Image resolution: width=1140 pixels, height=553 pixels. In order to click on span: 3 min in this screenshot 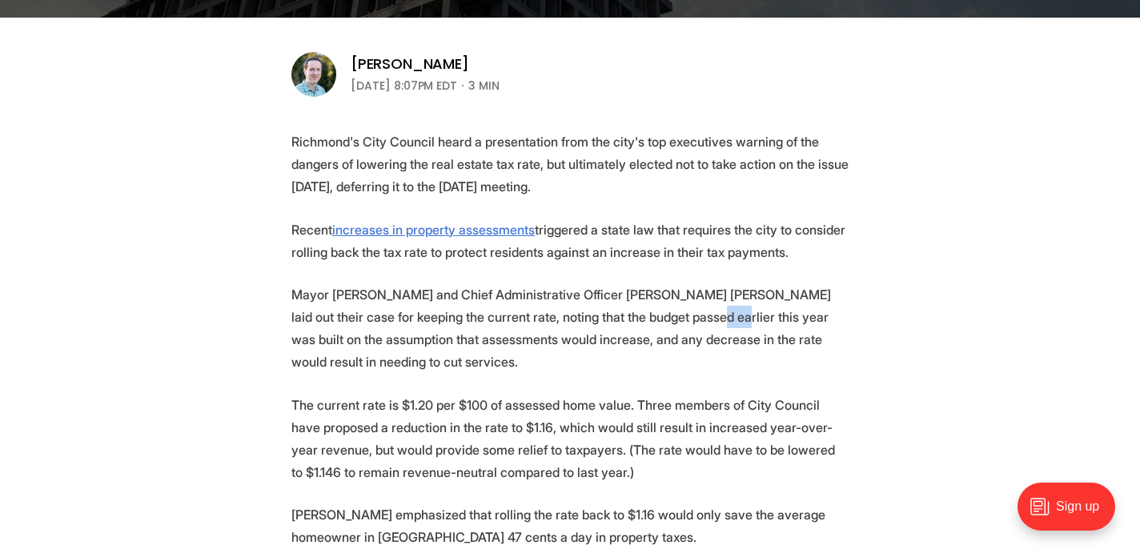, I will do `click(483, 86)`.